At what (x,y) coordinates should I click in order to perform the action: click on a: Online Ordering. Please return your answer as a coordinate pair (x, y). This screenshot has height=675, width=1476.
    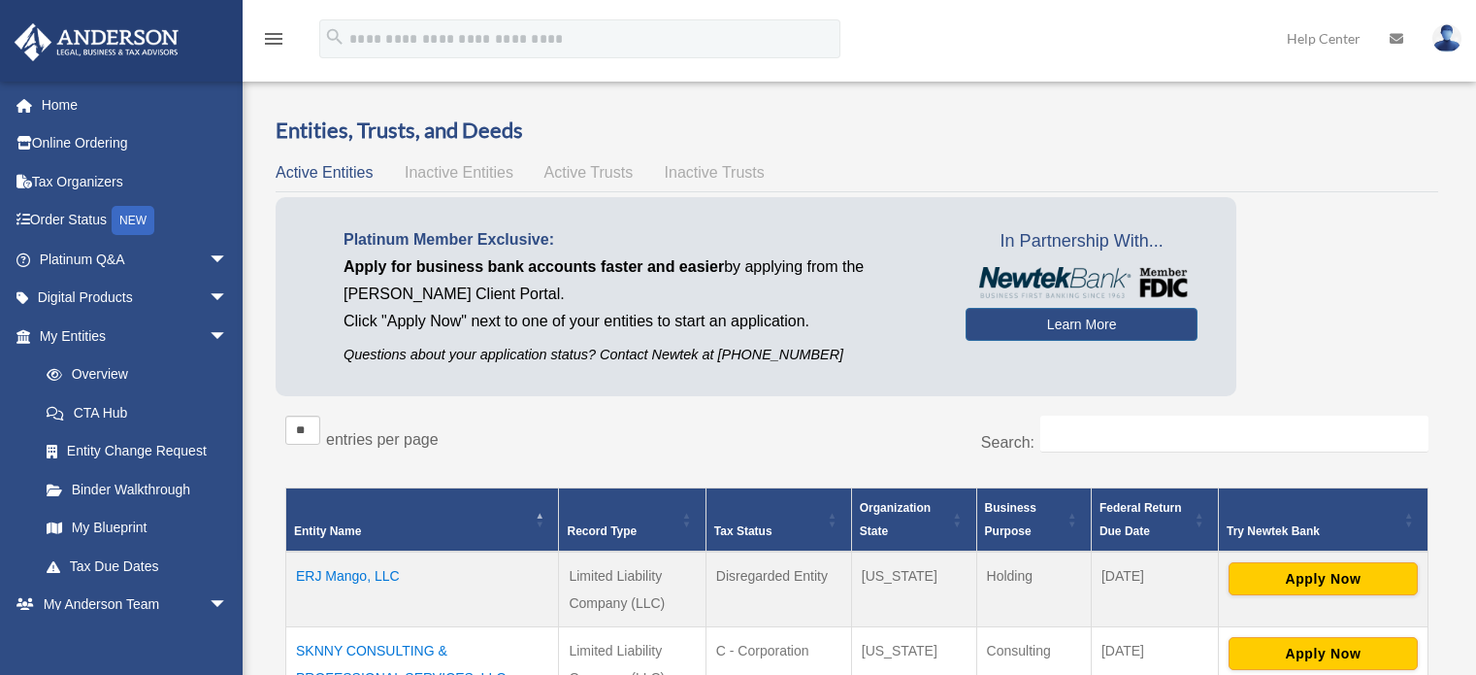
    Looking at the image, I should click on (135, 144).